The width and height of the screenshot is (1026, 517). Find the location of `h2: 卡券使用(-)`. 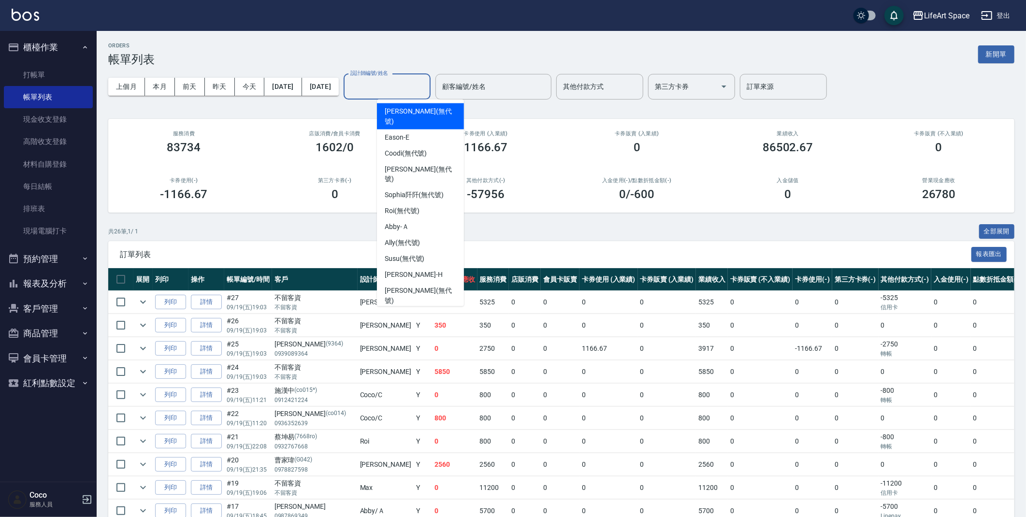

h2: 卡券使用(-) is located at coordinates (184, 180).